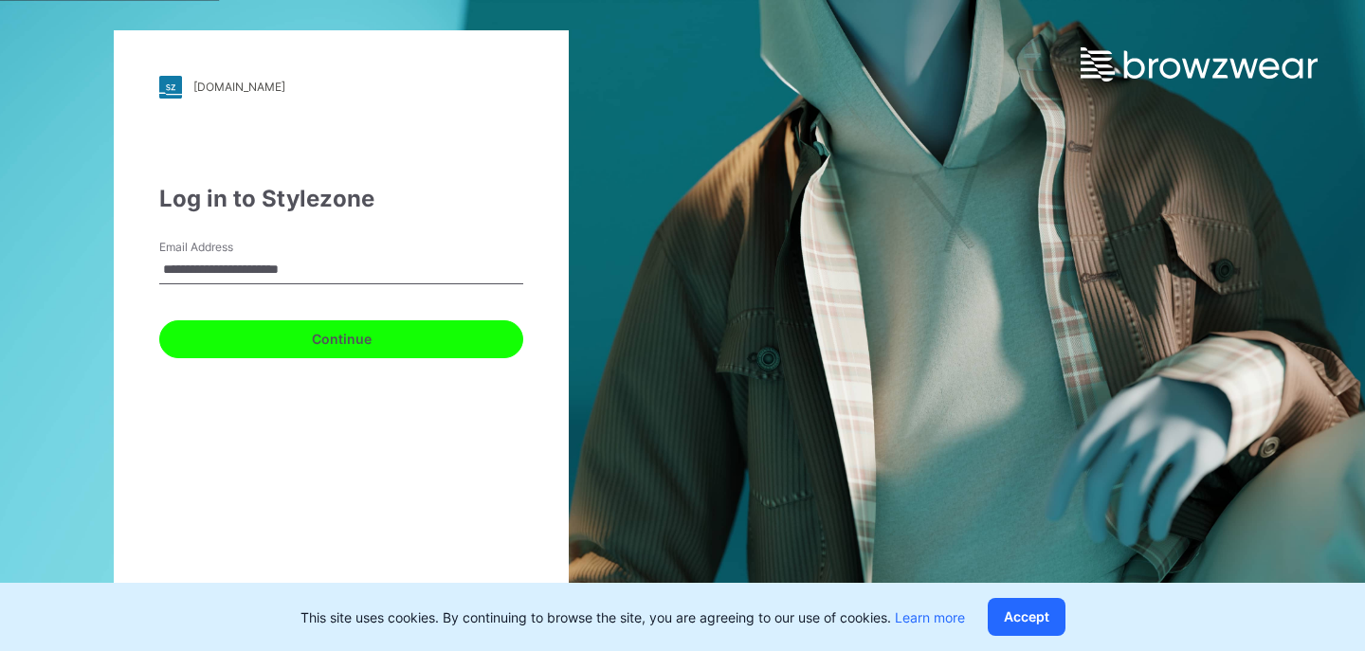 The height and width of the screenshot is (651, 1365). Describe the element at coordinates (1199, 64) in the screenshot. I see `img: browzwear-logo.e42bd6dac1945053ebaf764b6aa21510.svg` at that location.